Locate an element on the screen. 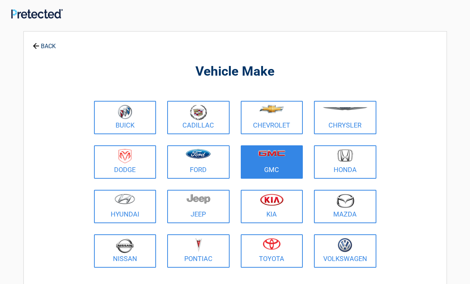 The height and width of the screenshot is (284, 470). a: Honda is located at coordinates (345, 162).